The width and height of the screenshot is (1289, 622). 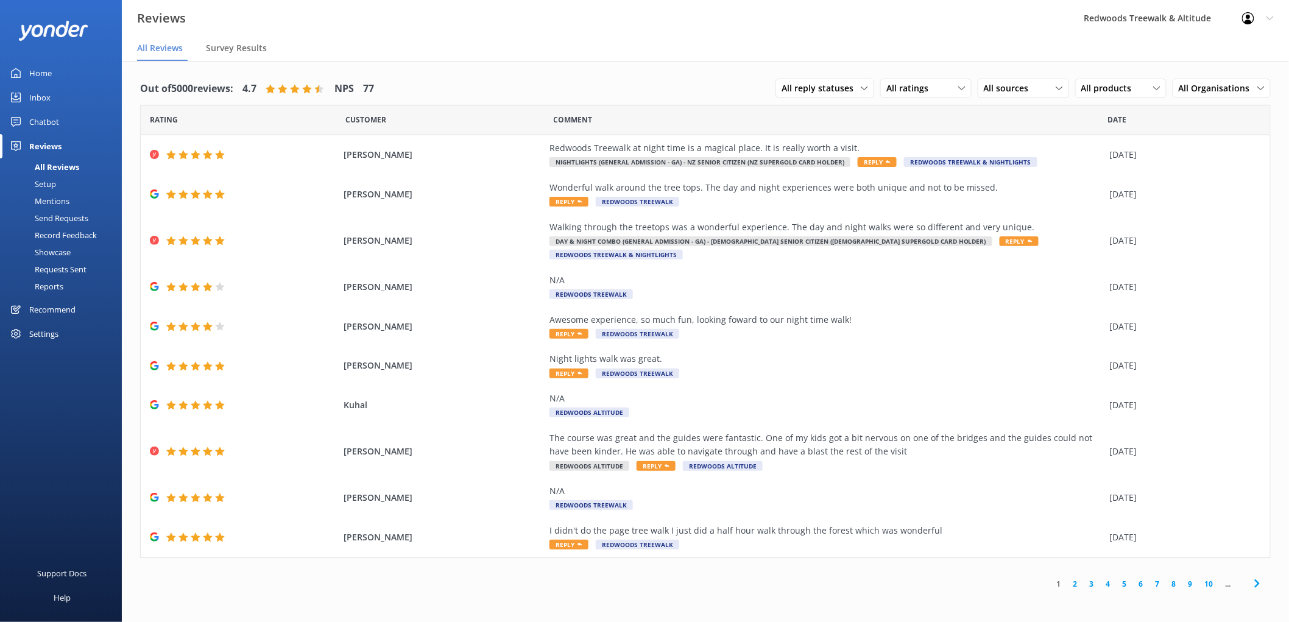 I want to click on div: Night lights walk was great., so click(x=827, y=359).